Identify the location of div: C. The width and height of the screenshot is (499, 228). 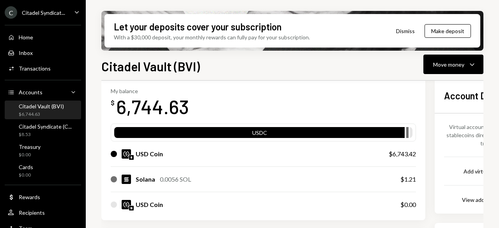
(11, 12).